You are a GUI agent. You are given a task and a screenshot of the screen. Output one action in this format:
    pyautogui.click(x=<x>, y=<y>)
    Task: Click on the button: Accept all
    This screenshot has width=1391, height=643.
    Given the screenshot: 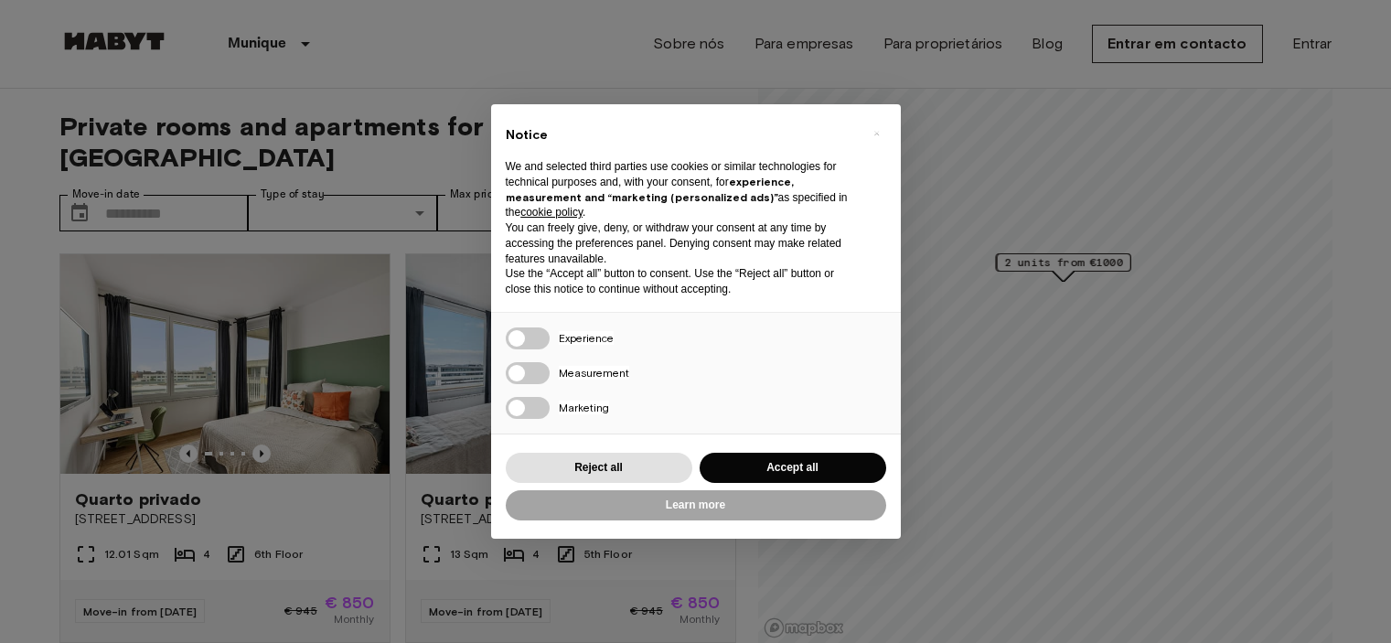 What is the action you would take?
    pyautogui.click(x=793, y=467)
    